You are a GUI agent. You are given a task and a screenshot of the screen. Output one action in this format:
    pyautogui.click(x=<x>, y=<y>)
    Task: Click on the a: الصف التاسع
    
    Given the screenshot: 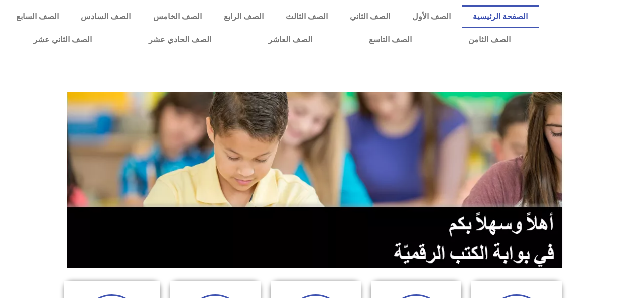 What is the action you would take?
    pyautogui.click(x=390, y=40)
    